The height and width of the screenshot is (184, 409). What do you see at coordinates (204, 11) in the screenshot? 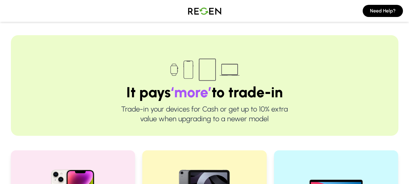
I see `img: Logo` at bounding box center [204, 11].